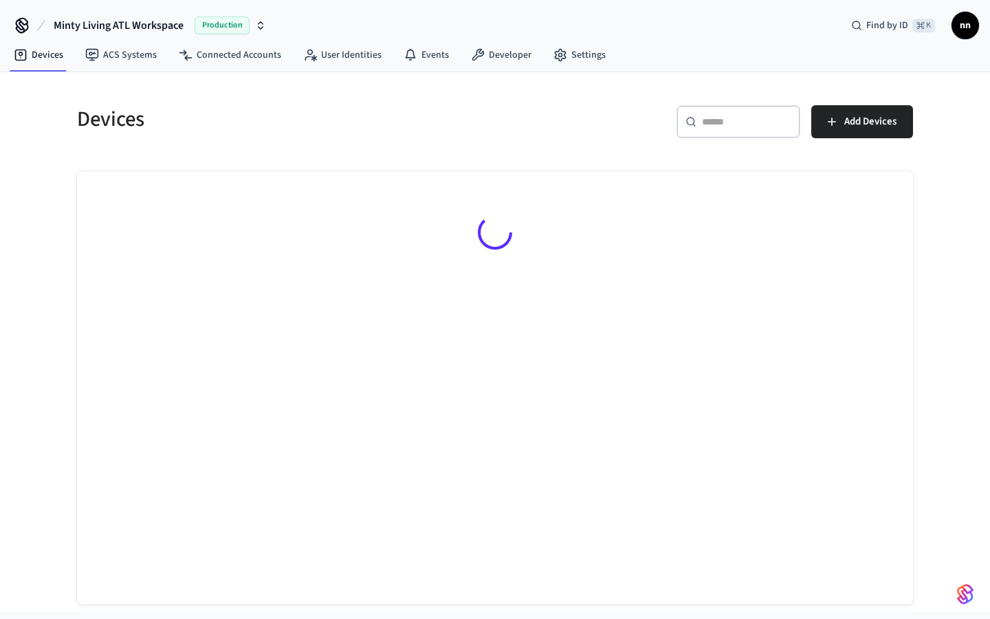 The image size is (990, 619). Describe the element at coordinates (863, 122) in the screenshot. I see `button: Add Devices` at that location.